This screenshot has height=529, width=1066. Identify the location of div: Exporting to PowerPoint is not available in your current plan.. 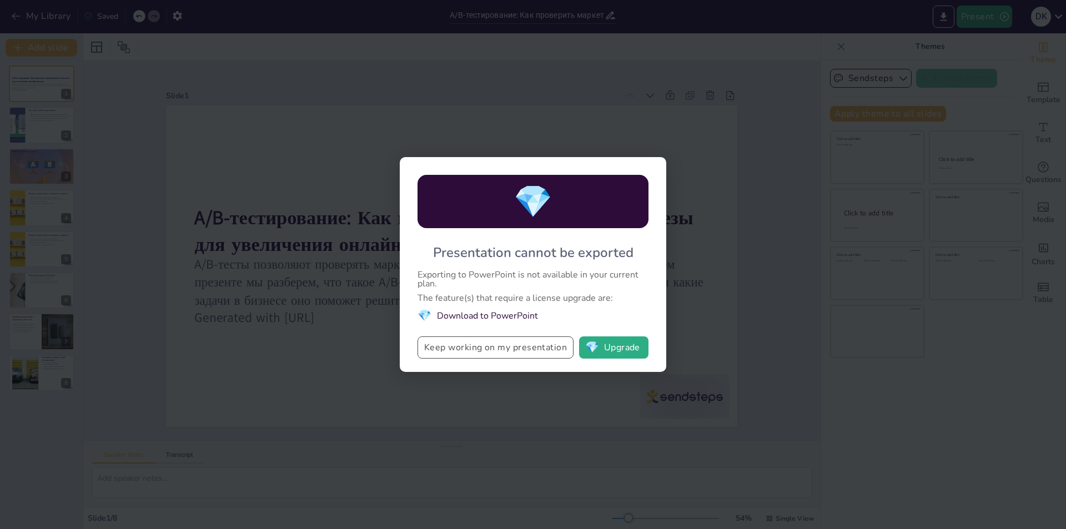
(533, 279).